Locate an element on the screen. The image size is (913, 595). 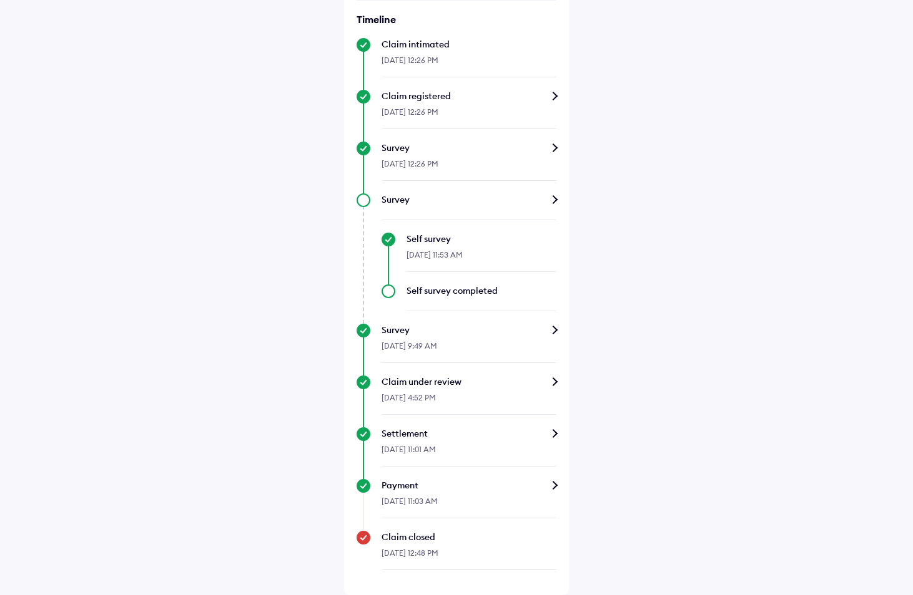
h6: Timeline is located at coordinates (456, 19).